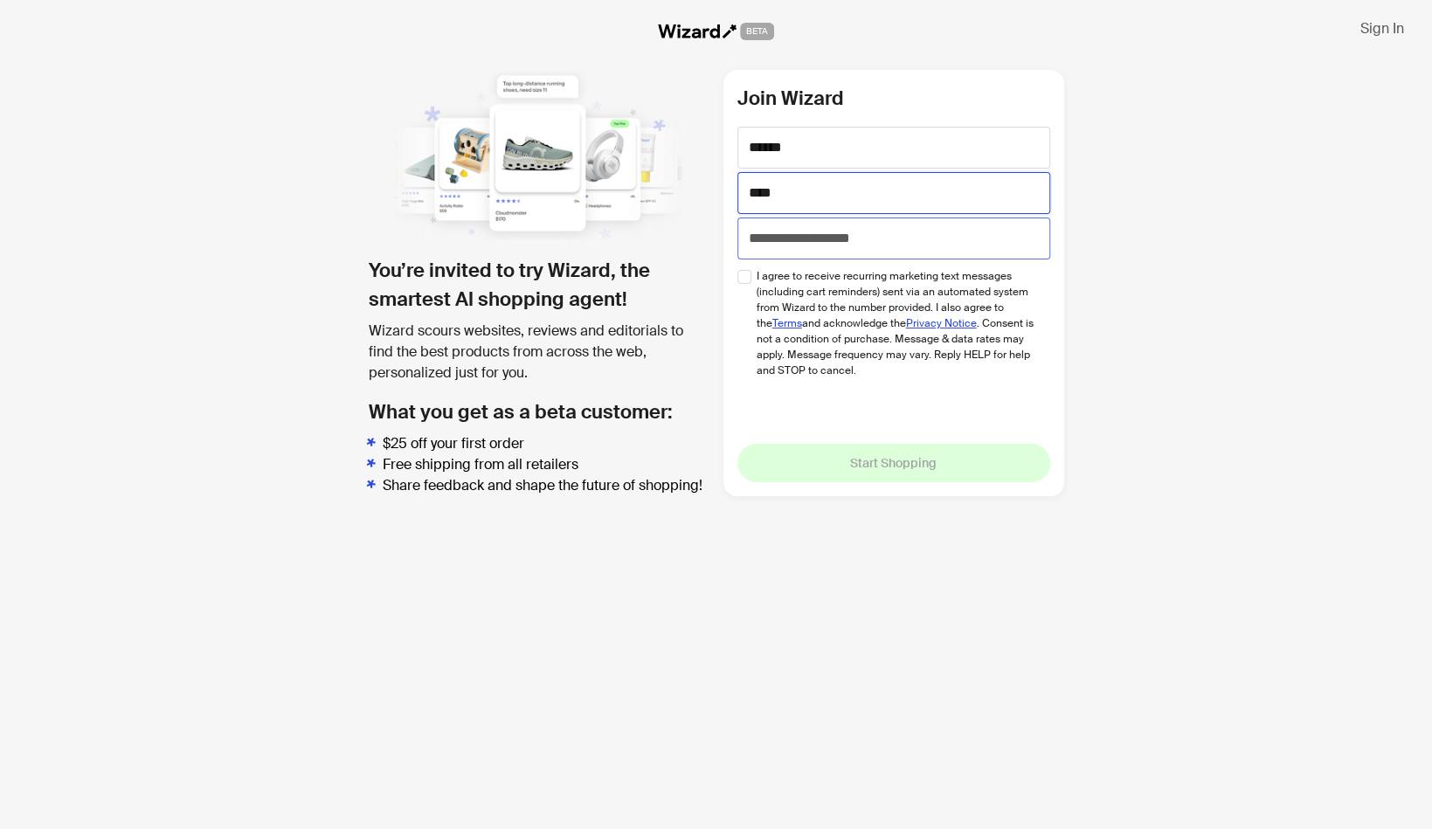 The image size is (1432, 829). Describe the element at coordinates (539, 352) in the screenshot. I see `div: Wizard scours websites, reviews and editorials to find the best products from across the web, per...` at that location.